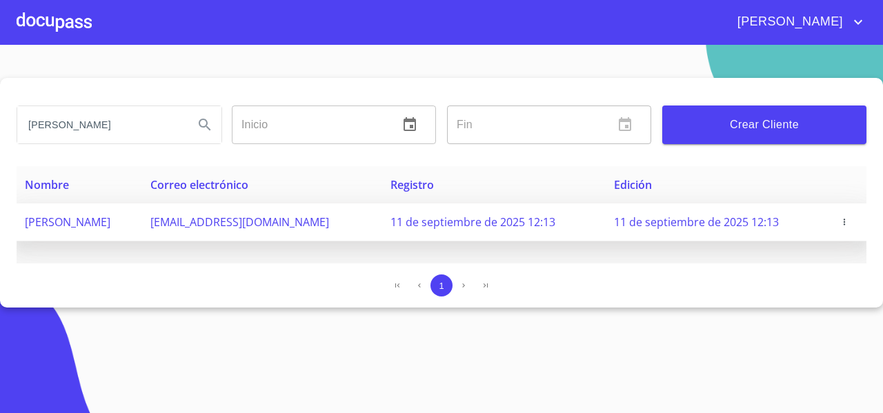 Image resolution: width=883 pixels, height=413 pixels. I want to click on button: Crear Cliente, so click(764, 125).